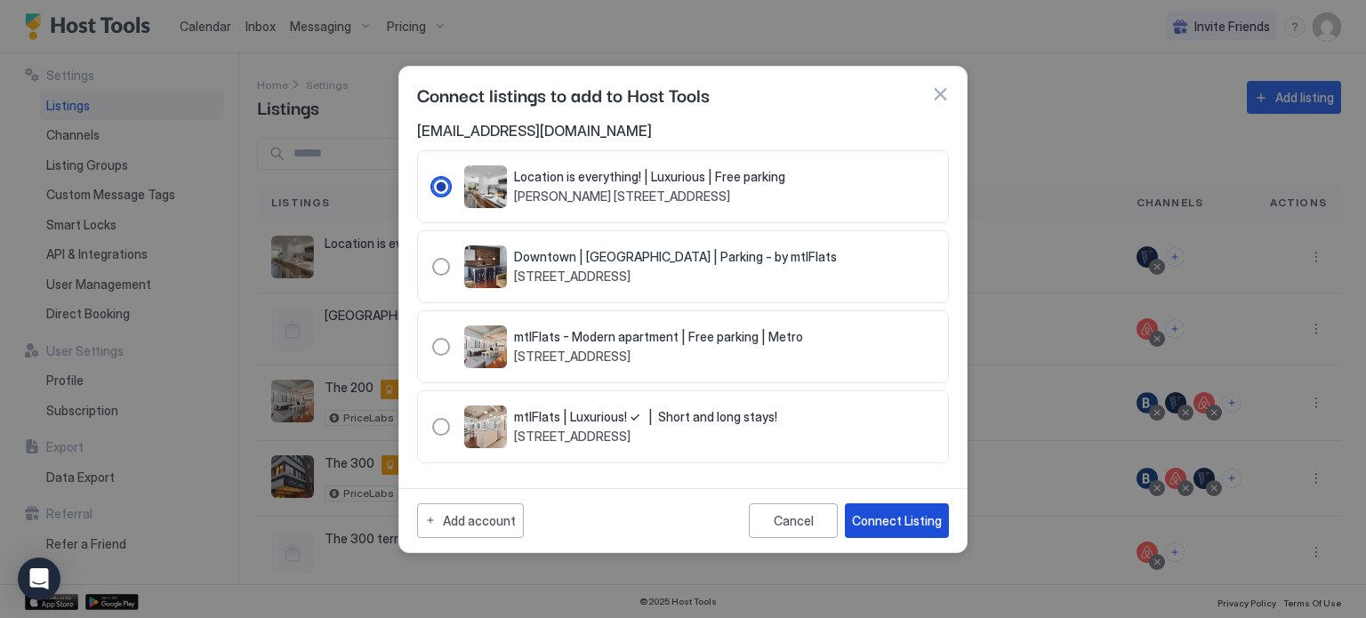  What do you see at coordinates (683, 187) in the screenshot?
I see `div: 103996` at bounding box center [683, 187].